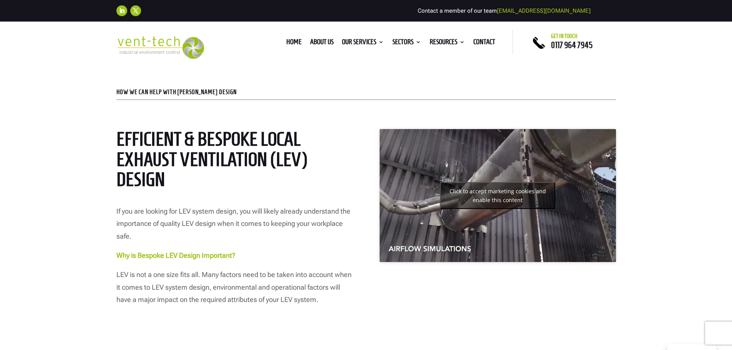 The image size is (732, 350). I want to click on a: 0117 964 7945, so click(572, 45).